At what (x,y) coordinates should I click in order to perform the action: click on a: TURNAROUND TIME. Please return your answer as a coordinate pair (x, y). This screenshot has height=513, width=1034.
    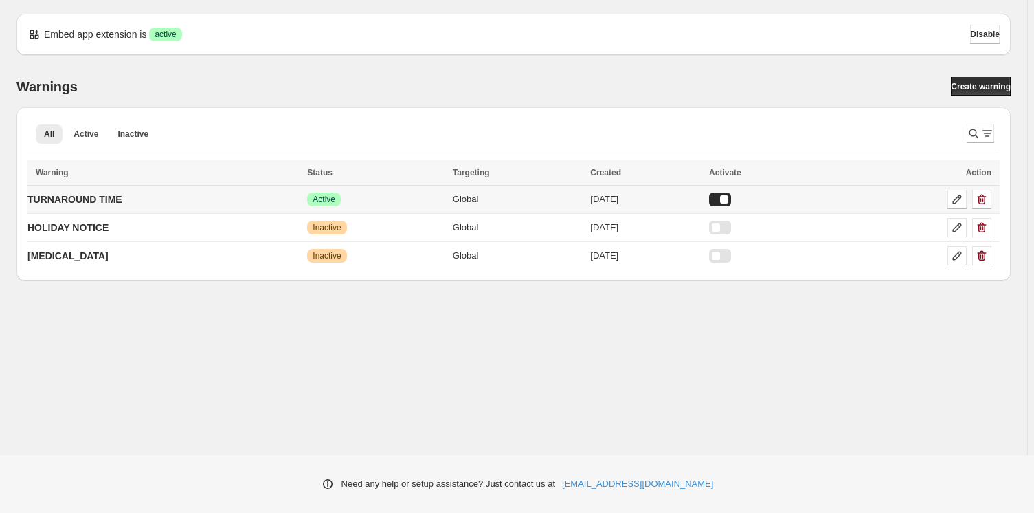
    Looking at the image, I should click on (75, 199).